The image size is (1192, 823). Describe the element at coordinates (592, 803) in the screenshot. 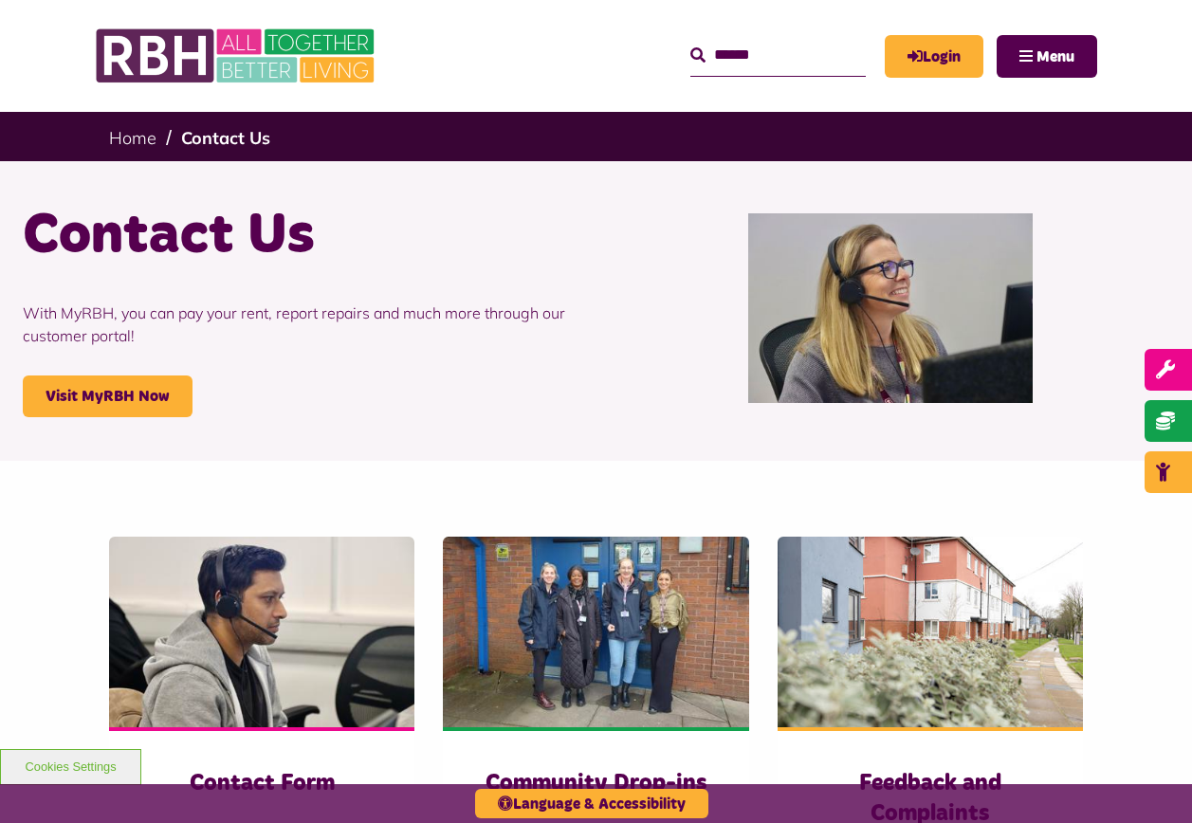

I see `button: Language & Accessibility` at that location.